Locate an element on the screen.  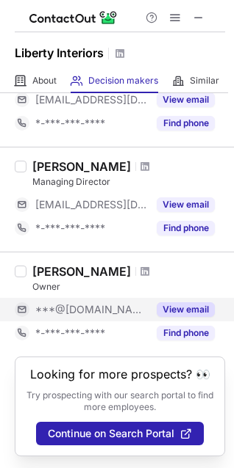
img: ContactOut v5.3.10 is located at coordinates (73, 18).